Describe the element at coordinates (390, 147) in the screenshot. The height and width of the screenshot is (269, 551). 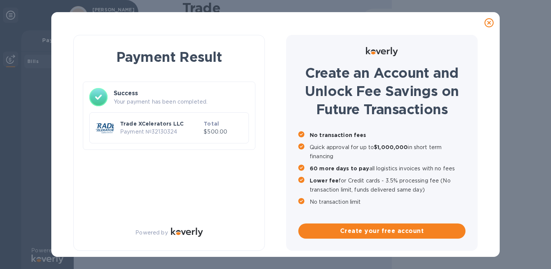
I see `b: $1,000,000` at that location.